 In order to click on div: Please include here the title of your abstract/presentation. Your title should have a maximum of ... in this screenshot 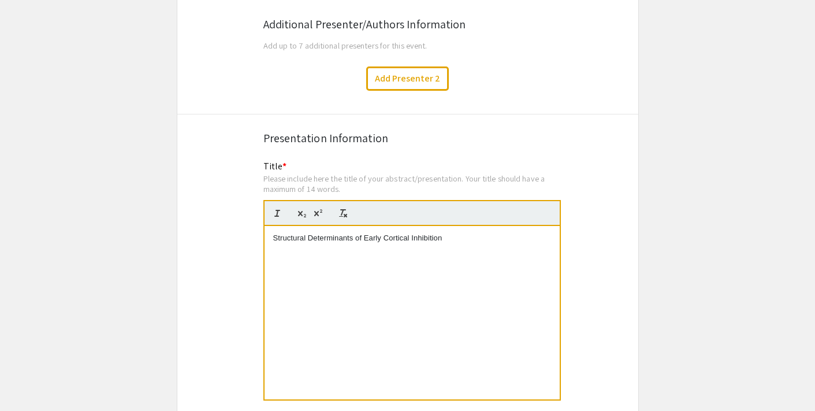, I will do `click(412, 183)`.